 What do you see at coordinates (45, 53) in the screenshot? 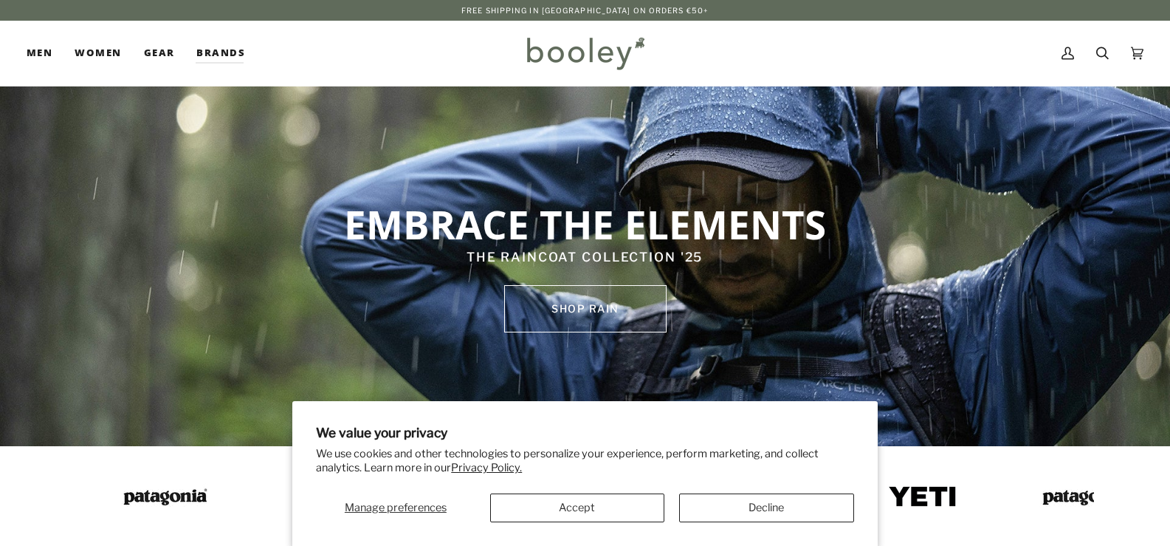
I see `a: Men` at bounding box center [45, 53].